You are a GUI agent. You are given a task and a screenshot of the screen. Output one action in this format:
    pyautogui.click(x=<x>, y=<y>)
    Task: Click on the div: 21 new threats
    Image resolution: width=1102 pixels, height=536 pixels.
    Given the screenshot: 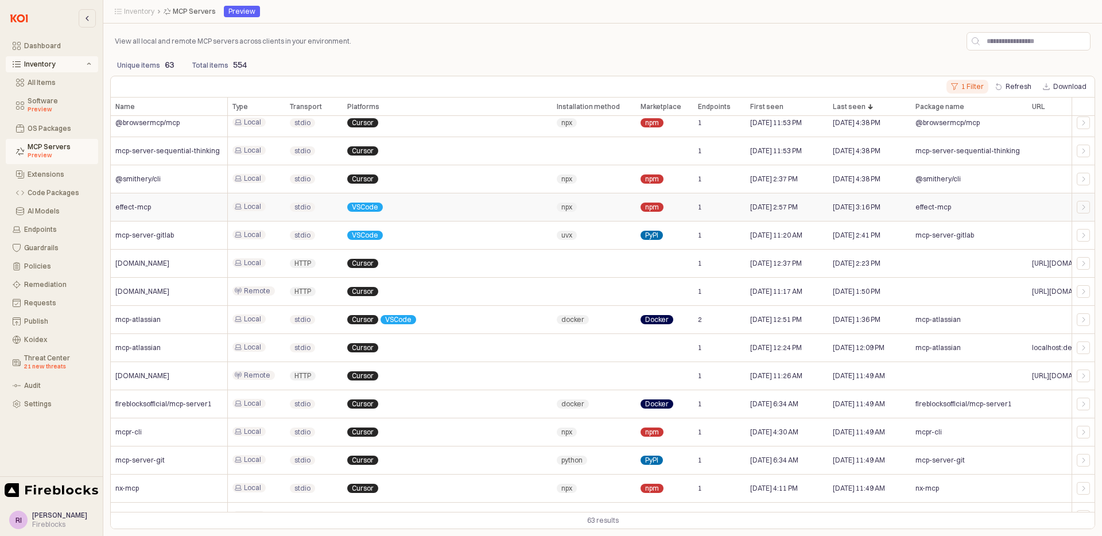 What is the action you would take?
    pyautogui.click(x=57, y=367)
    